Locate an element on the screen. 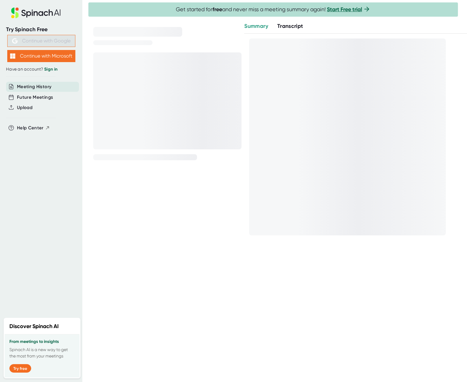  span: Upload is located at coordinates (25, 108).